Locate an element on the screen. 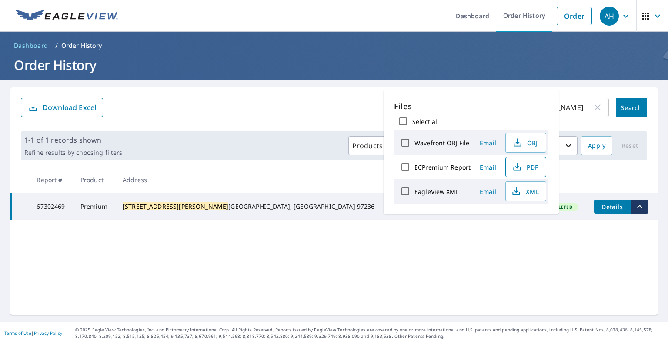  button: Download Excel is located at coordinates (62, 107).